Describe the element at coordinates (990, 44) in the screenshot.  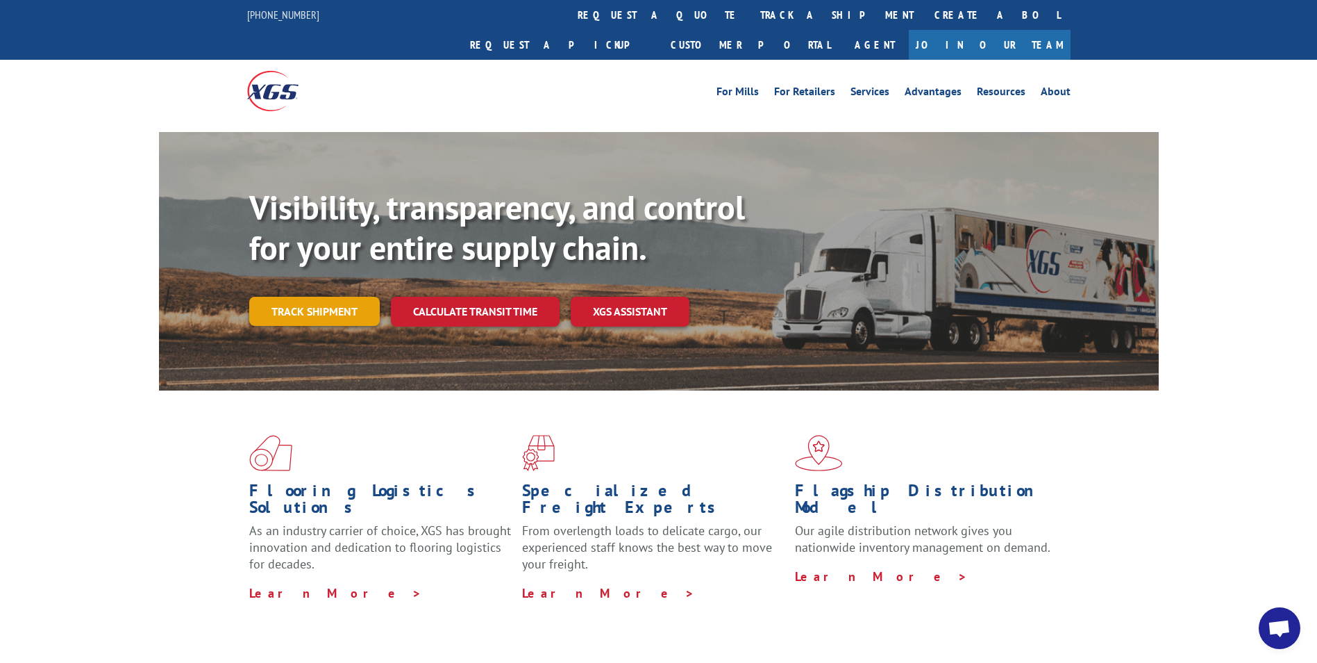
I see `a: Join Our Team` at that location.